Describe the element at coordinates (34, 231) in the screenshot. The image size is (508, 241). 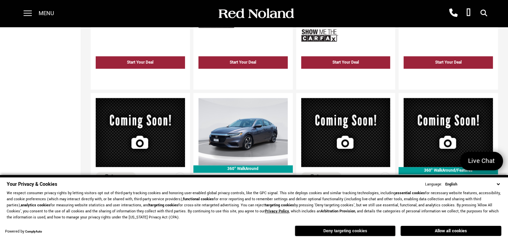
I see `a: ComplyAuto` at that location.